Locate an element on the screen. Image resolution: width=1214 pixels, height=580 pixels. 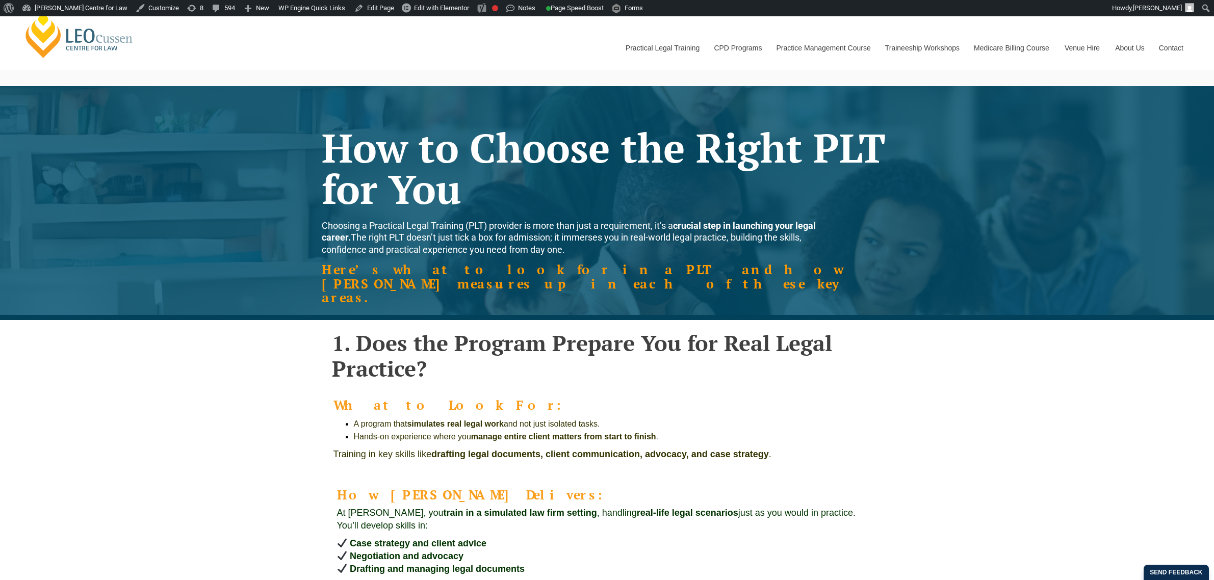
a: Venue Hire is located at coordinates (1082, 48).